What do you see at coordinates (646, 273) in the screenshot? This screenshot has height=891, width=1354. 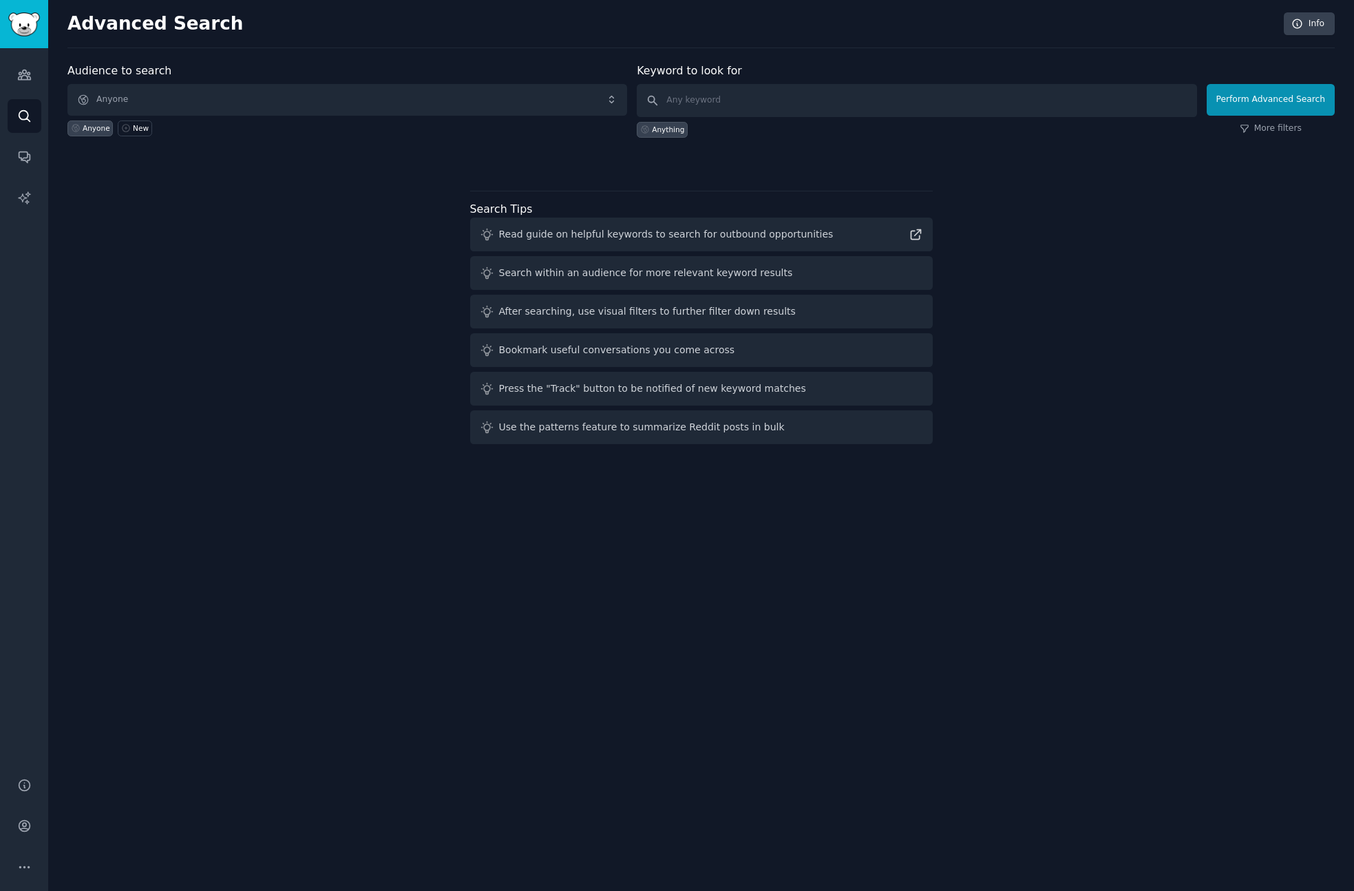 I see `div: Search within an audience for more relevant keyword results` at bounding box center [646, 273].